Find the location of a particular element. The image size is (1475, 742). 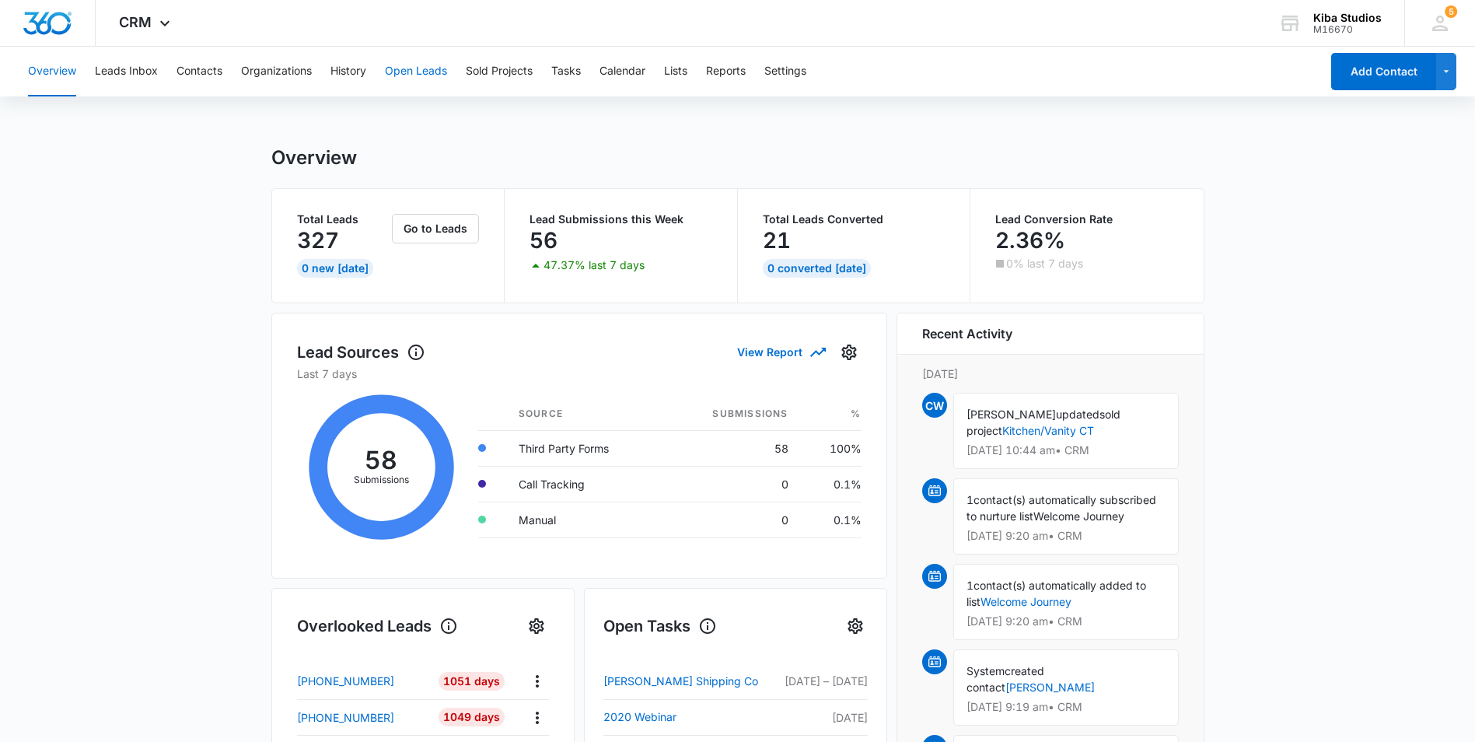

button: View Report is located at coordinates (781, 351).